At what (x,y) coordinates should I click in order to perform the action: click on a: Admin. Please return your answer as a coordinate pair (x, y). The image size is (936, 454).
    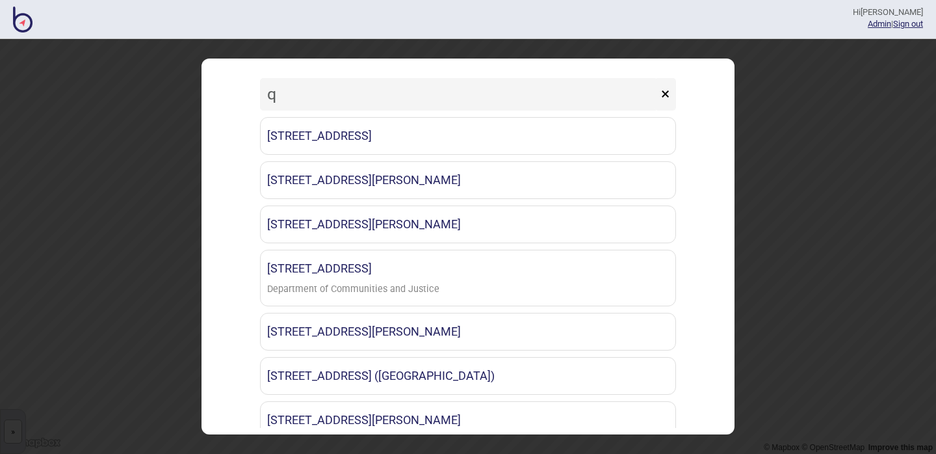
    Looking at the image, I should click on (879, 23).